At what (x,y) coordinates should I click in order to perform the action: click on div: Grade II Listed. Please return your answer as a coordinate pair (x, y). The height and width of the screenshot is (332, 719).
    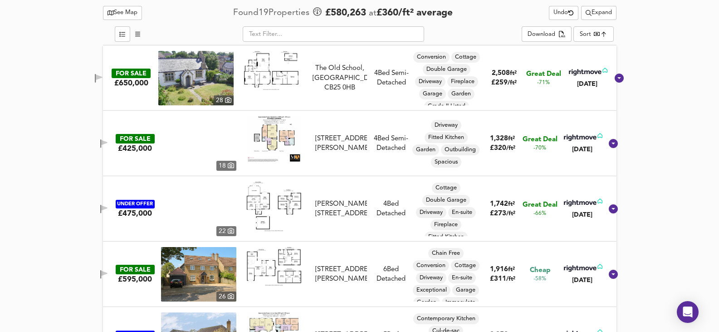
    Looking at the image, I should click on (446, 106).